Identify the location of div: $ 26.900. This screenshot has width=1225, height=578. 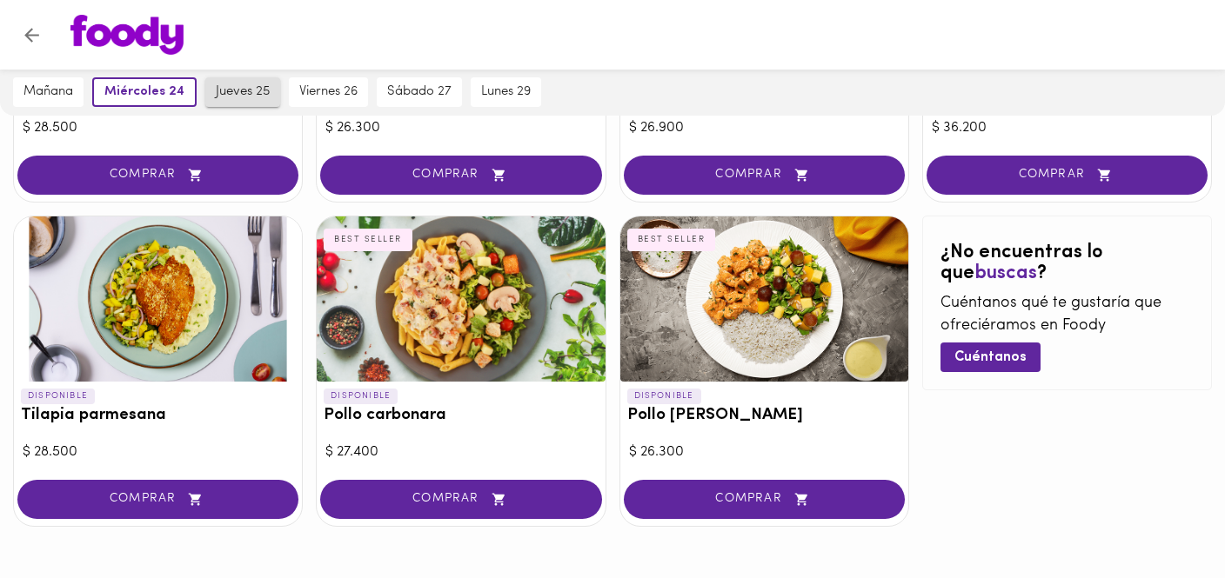
(764, 128).